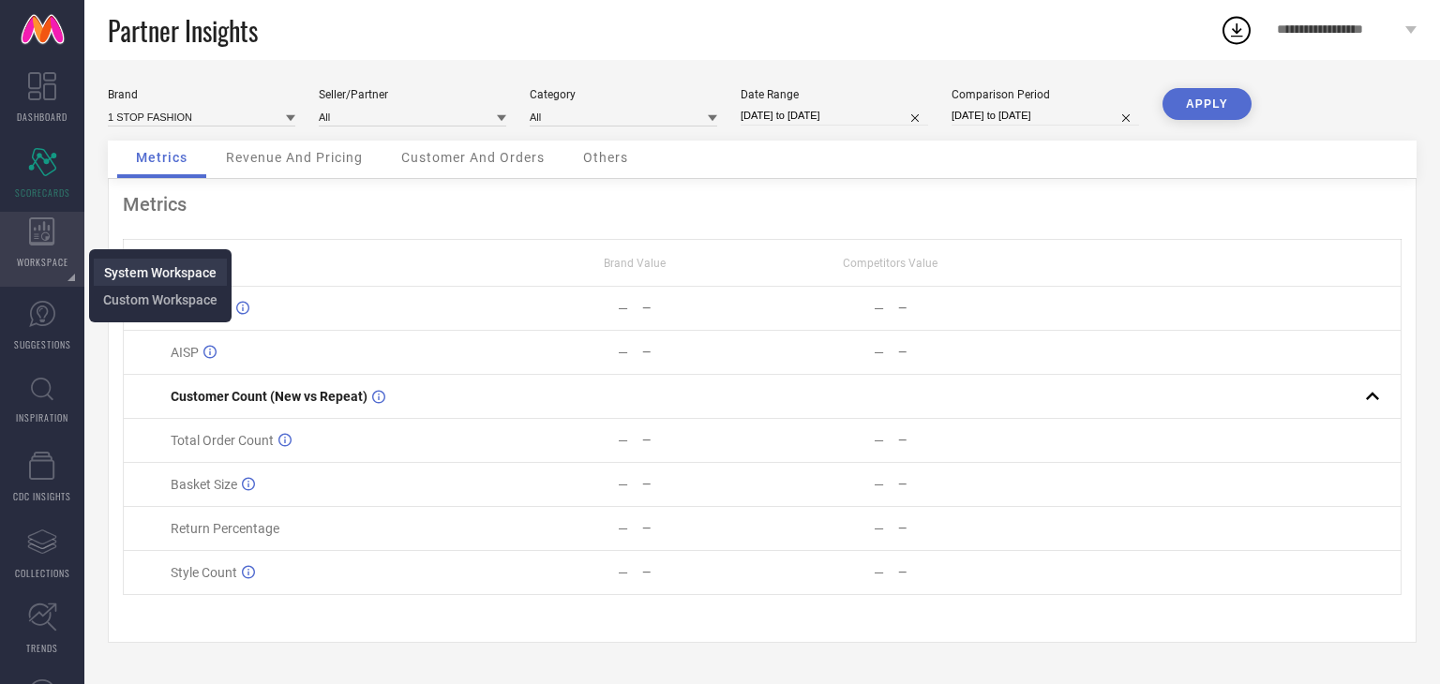  What do you see at coordinates (1045, 115) in the screenshot?
I see `input: Select comparison period` at bounding box center [1045, 115].